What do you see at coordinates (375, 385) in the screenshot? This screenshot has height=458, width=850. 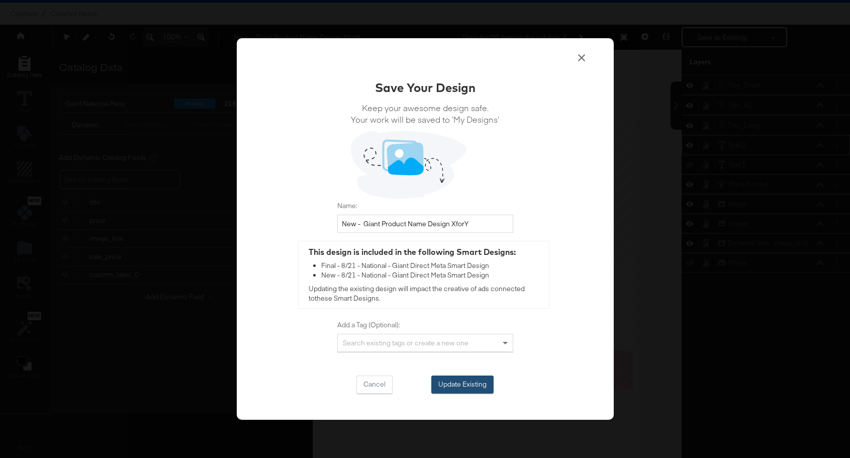 I see `button: Cancel` at bounding box center [375, 385].